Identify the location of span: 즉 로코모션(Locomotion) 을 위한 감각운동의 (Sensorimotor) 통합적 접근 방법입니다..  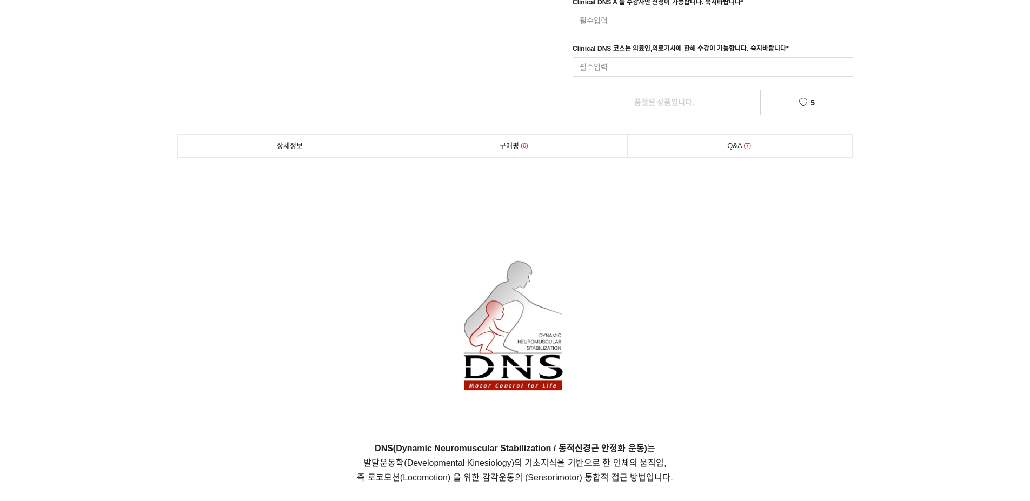
(515, 478).